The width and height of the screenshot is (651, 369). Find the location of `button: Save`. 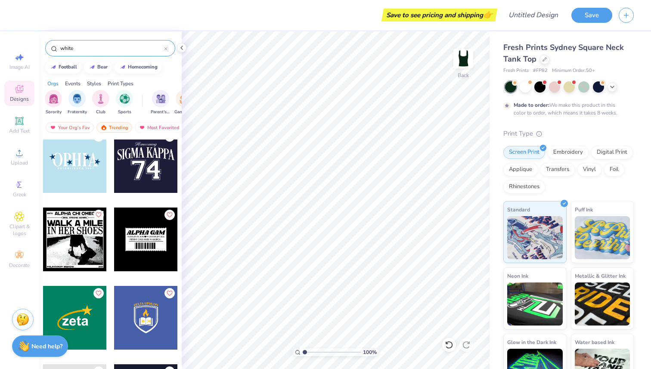

button: Save is located at coordinates (591, 15).